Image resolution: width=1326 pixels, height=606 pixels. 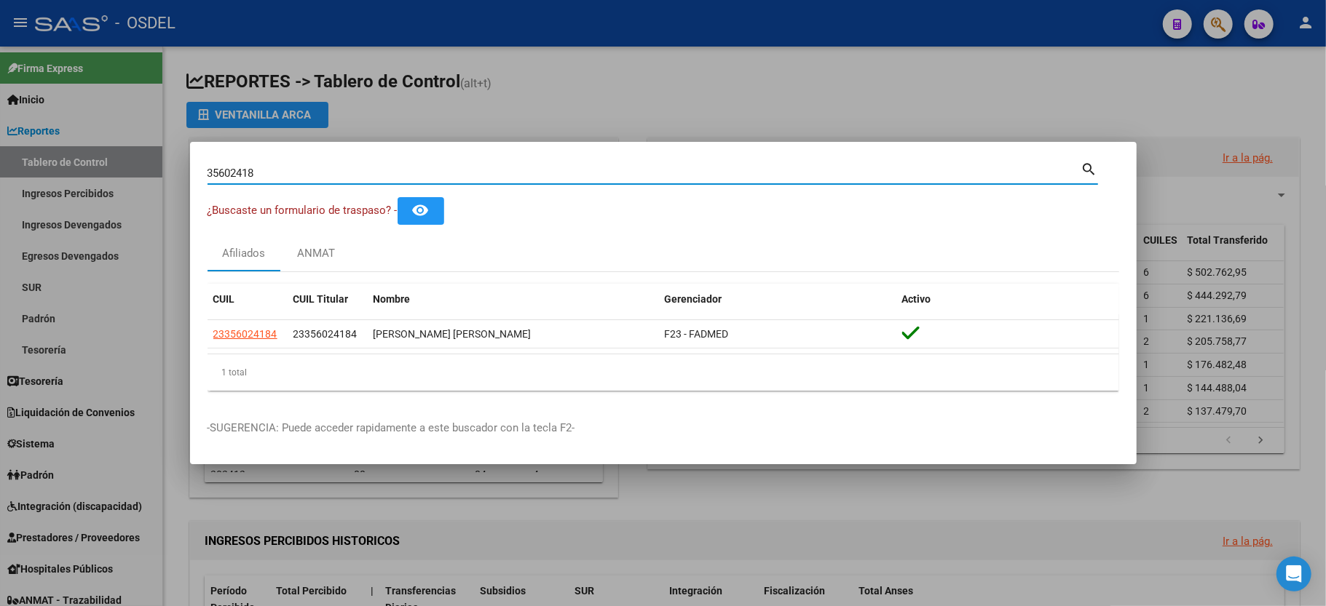 What do you see at coordinates (248, 299) in the screenshot?
I see `datatable-header-cell: CUIL` at bounding box center [248, 299].